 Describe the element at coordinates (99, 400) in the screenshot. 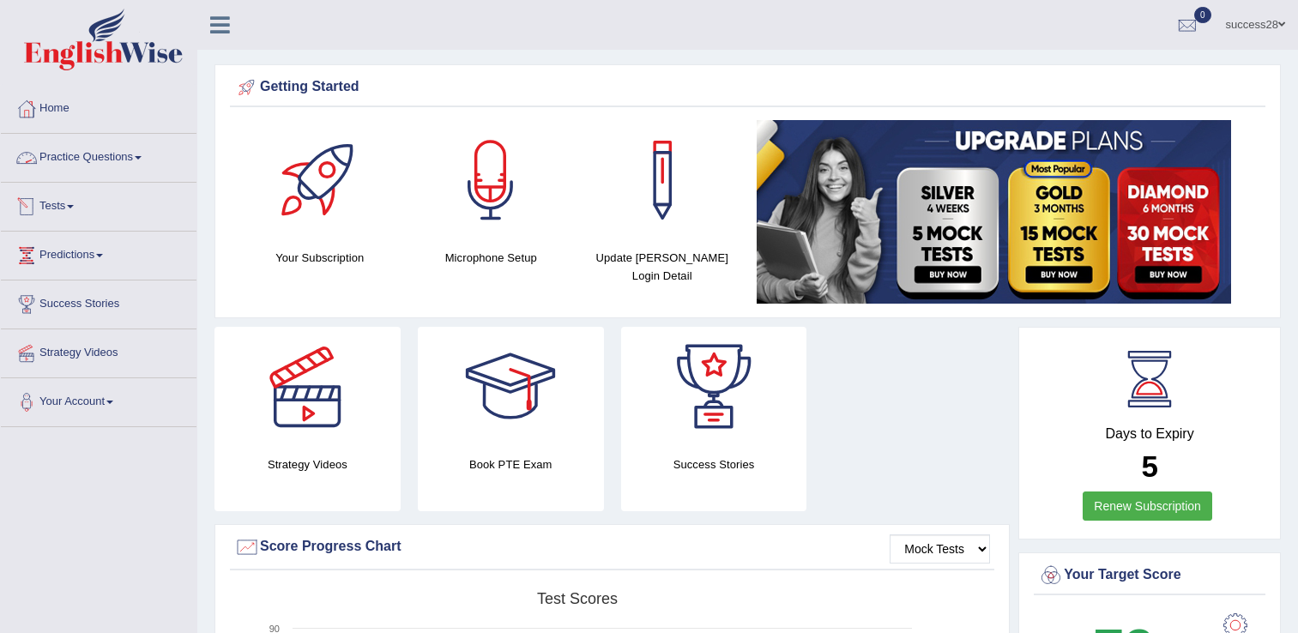

I see `a: Your Account` at that location.